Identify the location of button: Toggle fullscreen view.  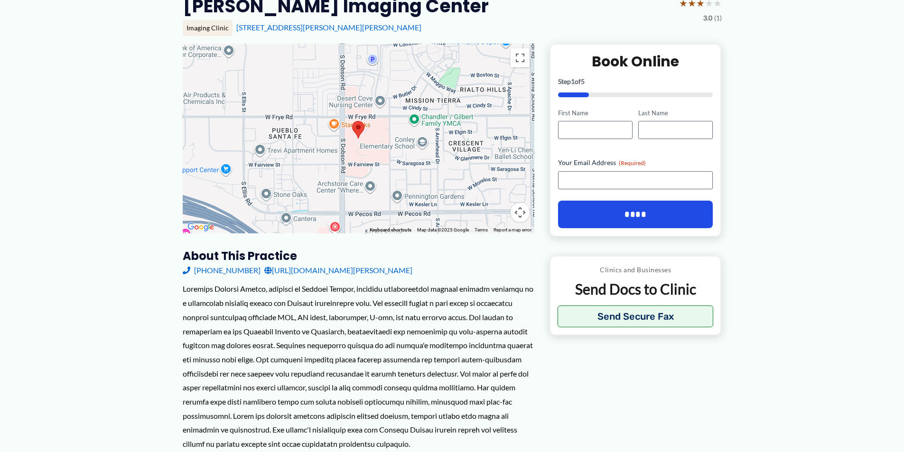
(520, 58).